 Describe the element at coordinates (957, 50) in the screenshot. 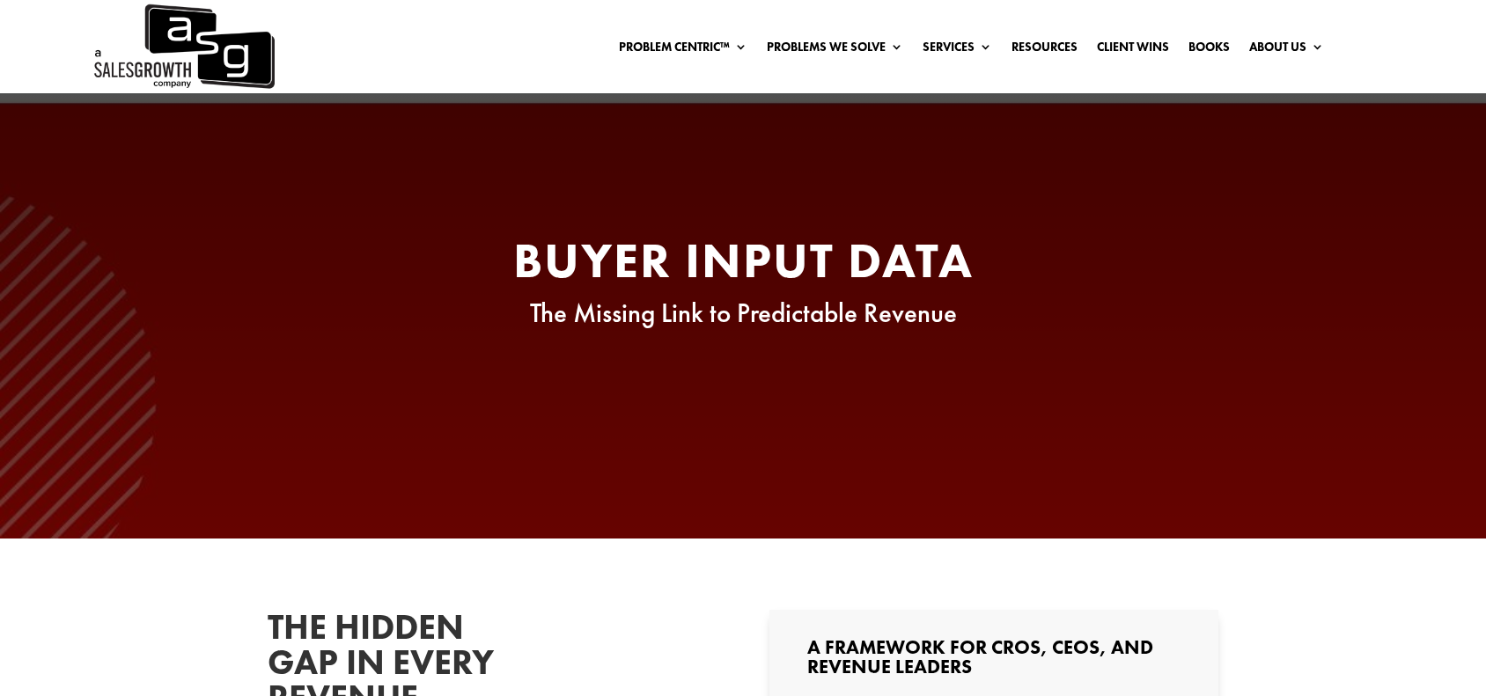

I see `a: Services` at that location.